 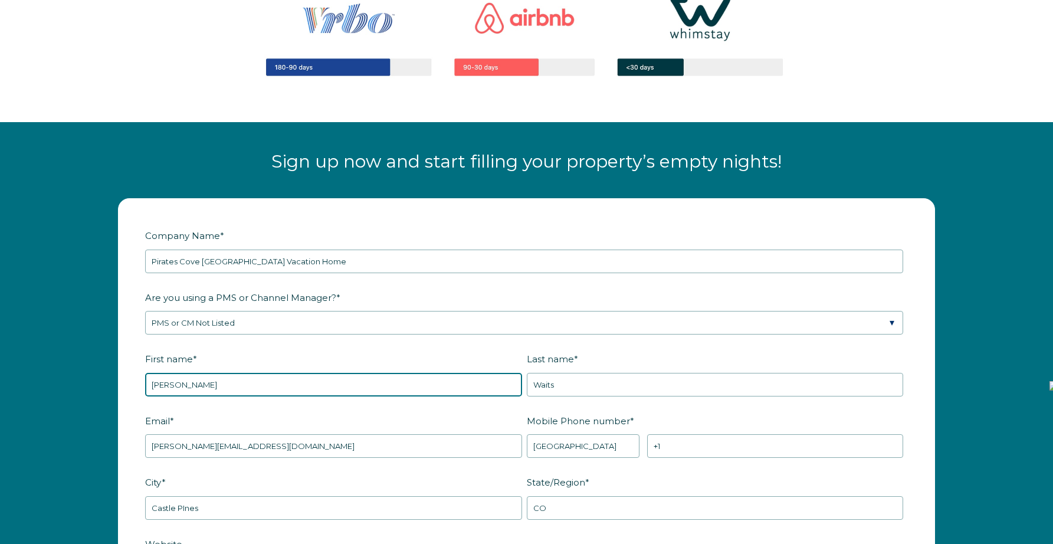 I want to click on span: Are you using a PMS or Channel Manager?, so click(x=241, y=297).